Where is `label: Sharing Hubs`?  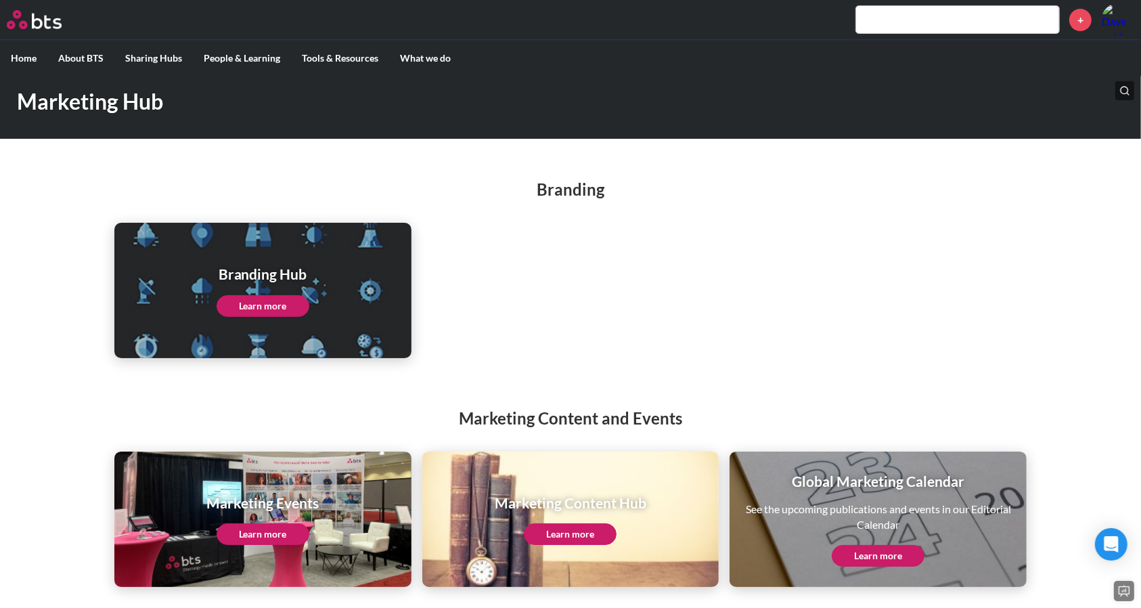
label: Sharing Hubs is located at coordinates (154, 58).